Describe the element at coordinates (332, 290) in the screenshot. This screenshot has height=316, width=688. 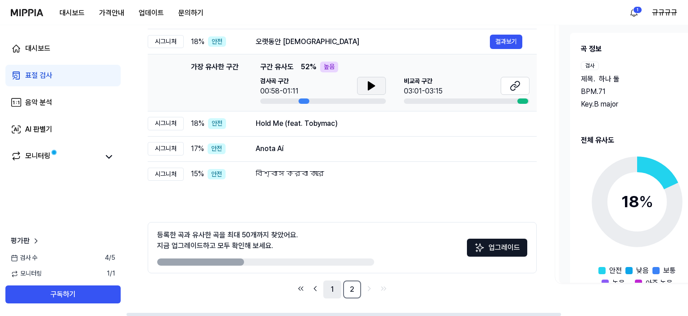
I see `a: 1` at that location.